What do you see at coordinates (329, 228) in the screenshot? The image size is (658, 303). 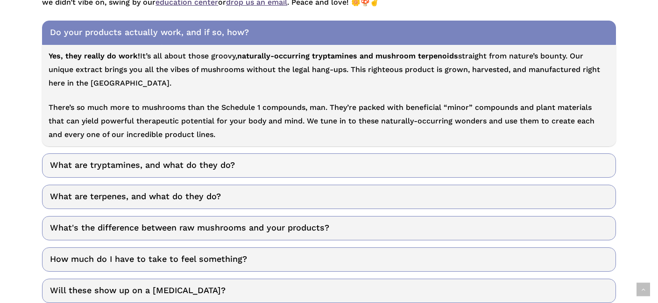 I see `a: What's the difference between raw mushrooms and your products?` at bounding box center [329, 228].